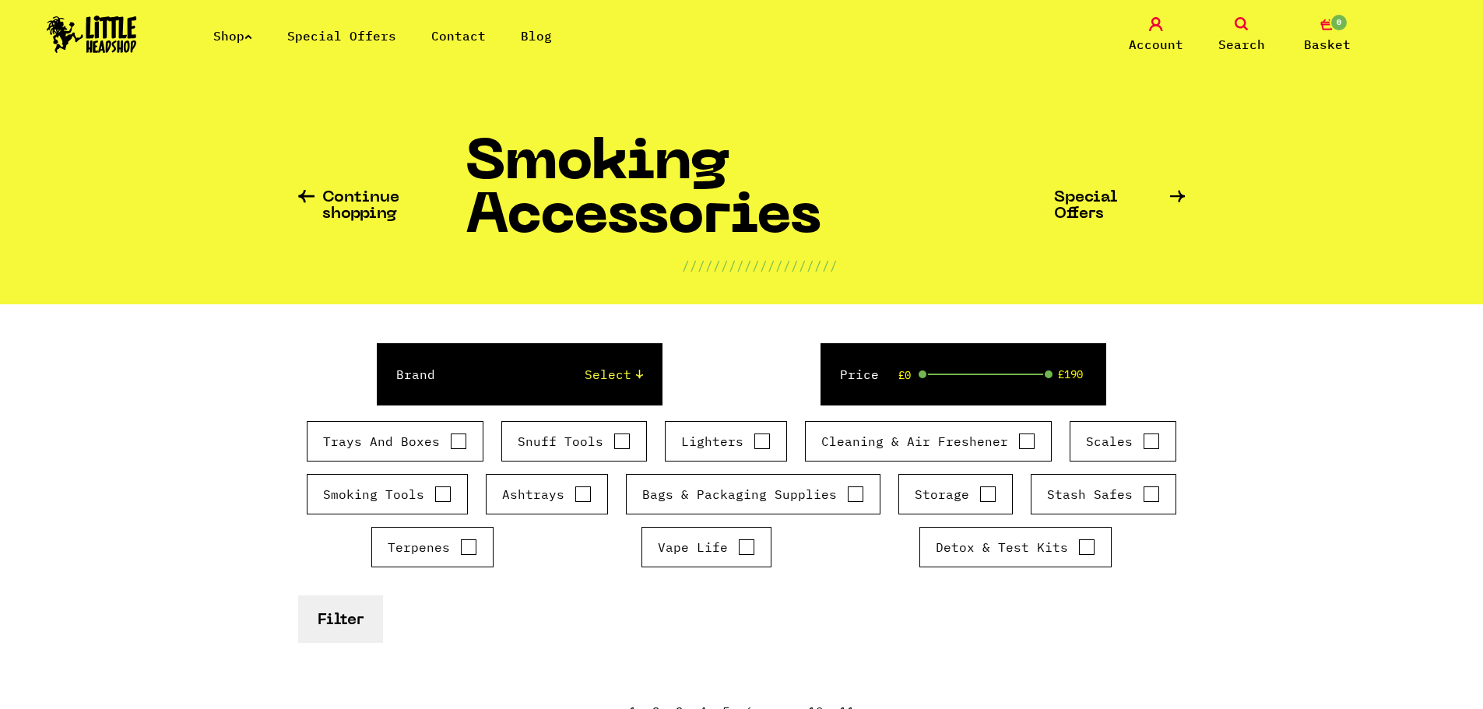 This screenshot has width=1483, height=709. I want to click on label: Storage, so click(955, 494).